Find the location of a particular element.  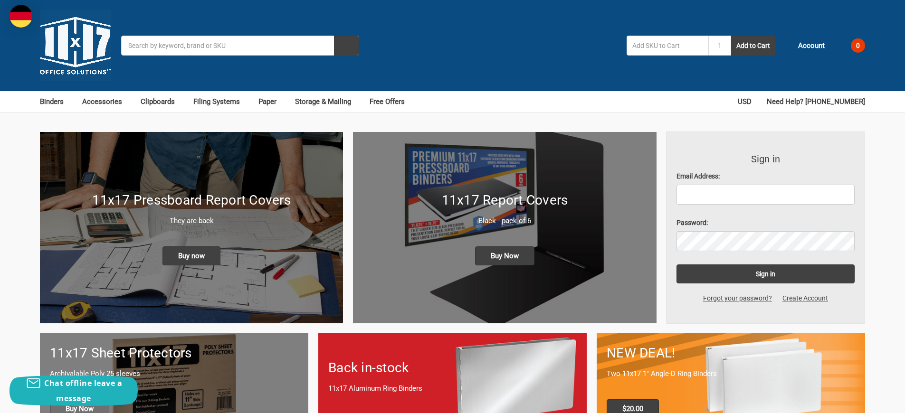

h3: Sign in is located at coordinates (766, 159).